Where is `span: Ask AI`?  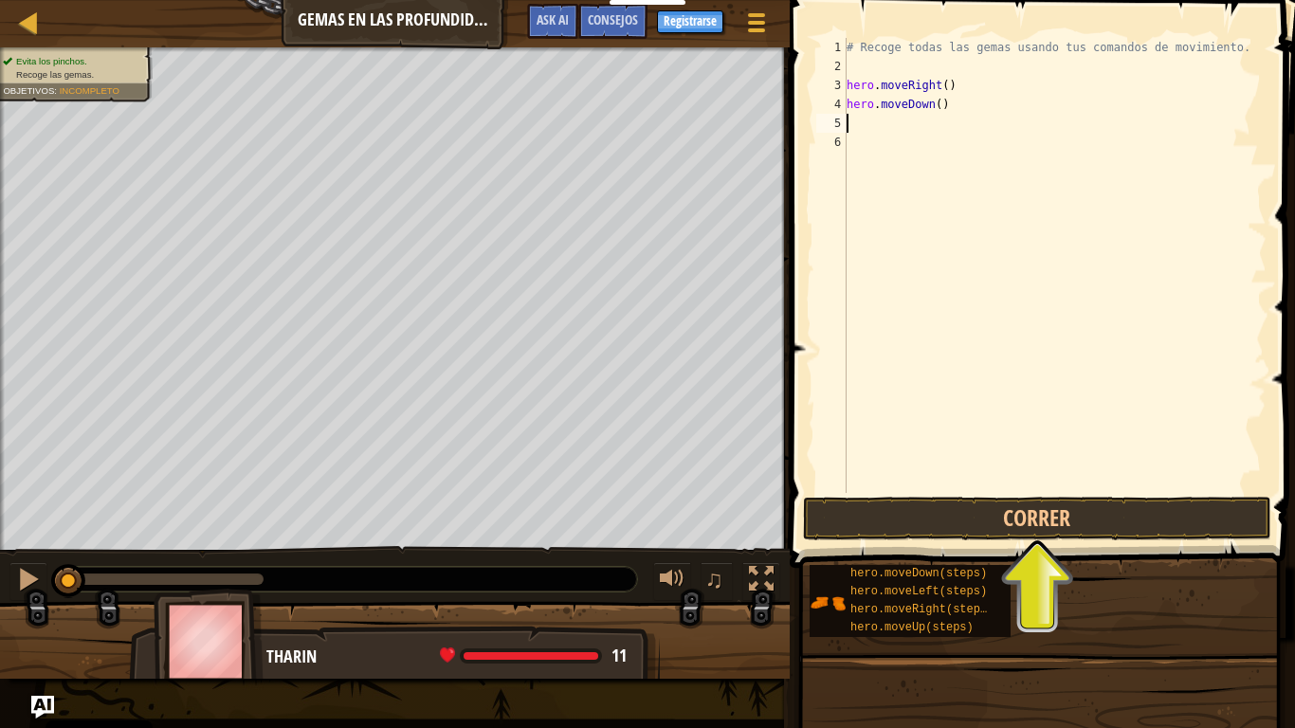 span: Ask AI is located at coordinates (553, 19).